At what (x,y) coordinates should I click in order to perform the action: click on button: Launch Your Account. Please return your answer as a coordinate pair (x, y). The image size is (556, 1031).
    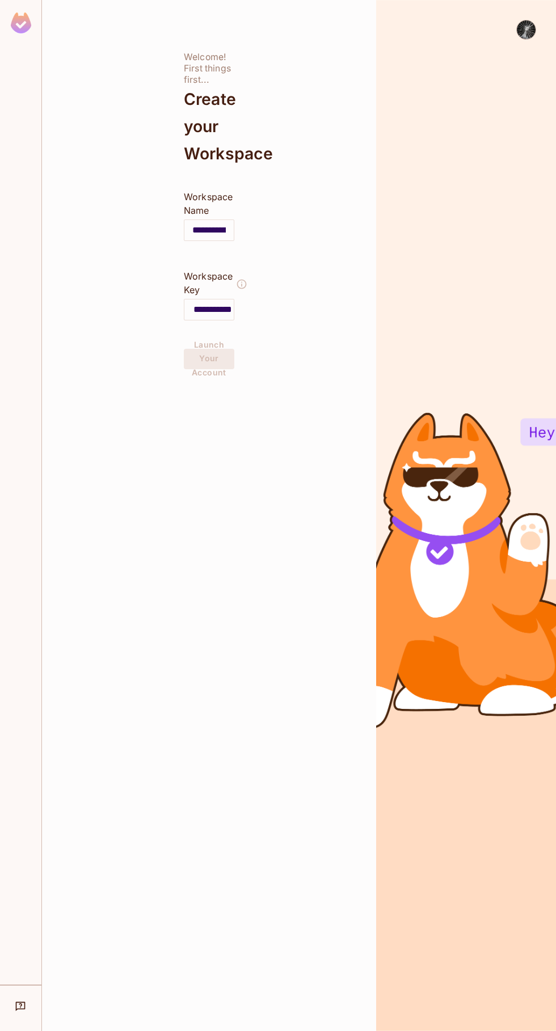
    Looking at the image, I should click on (209, 359).